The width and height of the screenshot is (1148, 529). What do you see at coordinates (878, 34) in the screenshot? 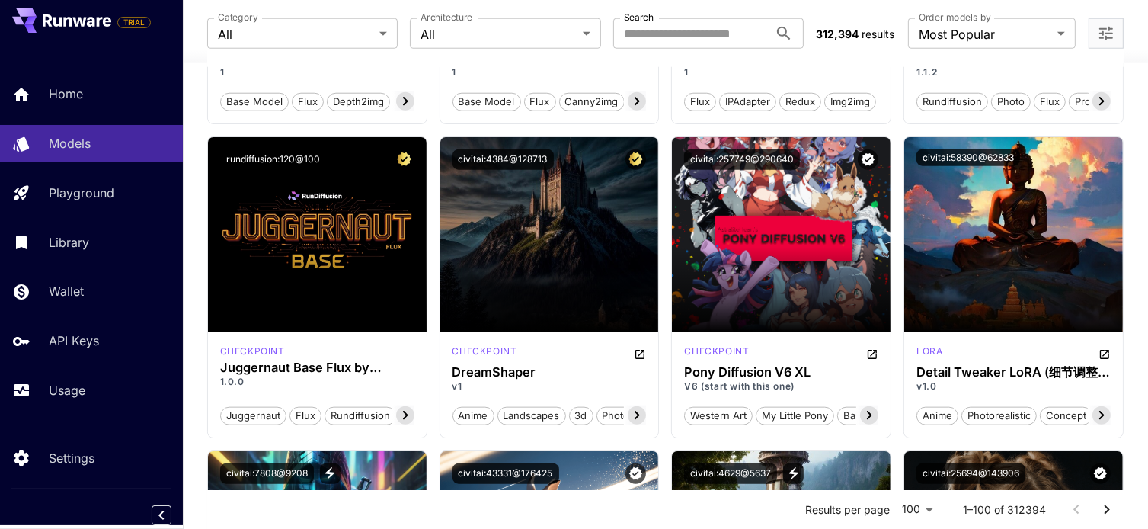
I see `span: results` at bounding box center [878, 34].